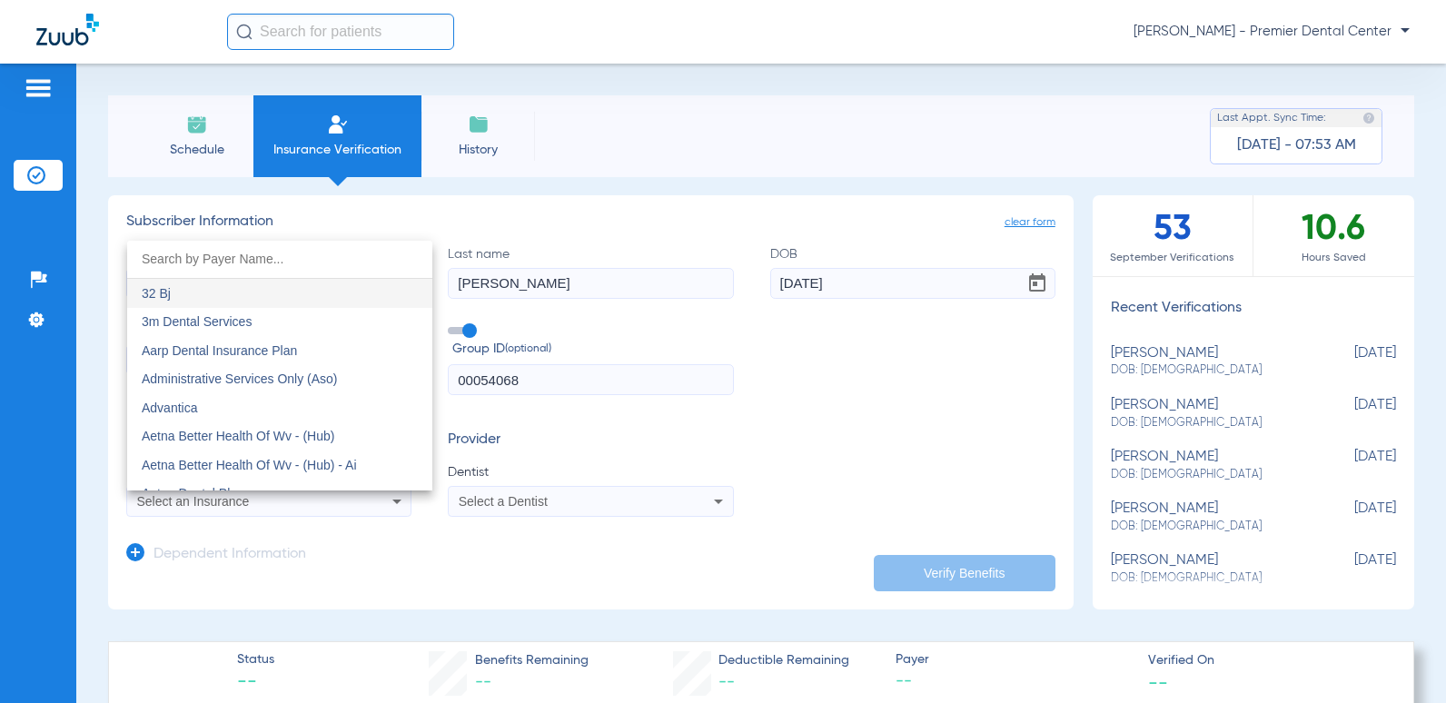  I want to click on span: Aarp Dental Insurance Plan, so click(219, 351).